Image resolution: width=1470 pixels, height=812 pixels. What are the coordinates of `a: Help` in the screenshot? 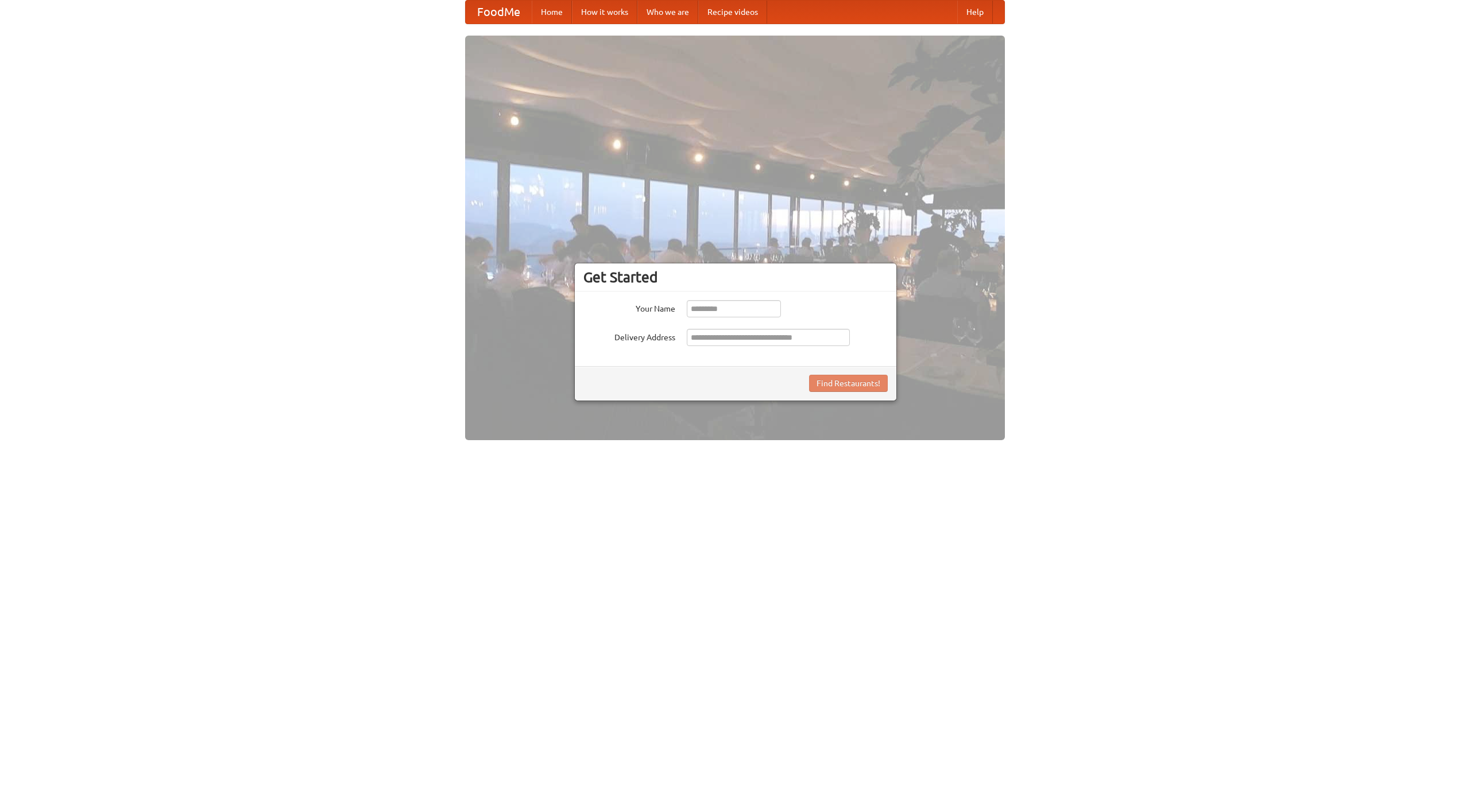 It's located at (975, 12).